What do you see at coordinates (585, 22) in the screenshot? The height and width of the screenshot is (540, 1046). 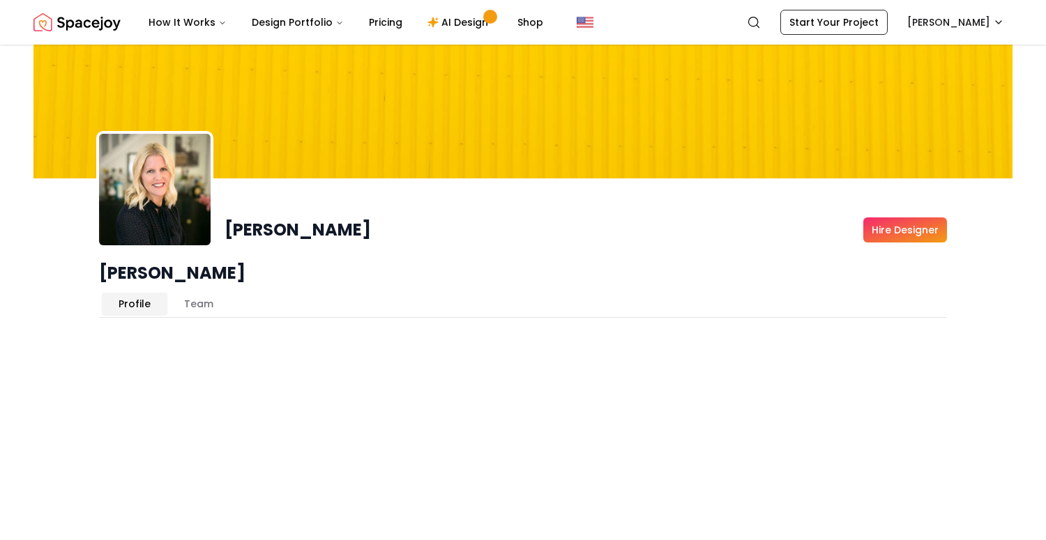 I see `img: United States` at bounding box center [585, 22].